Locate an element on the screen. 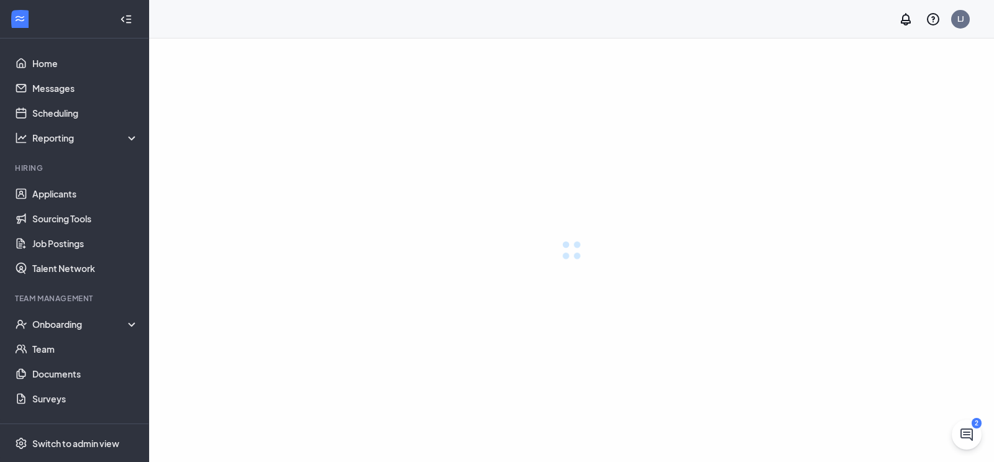  svg: UserCheck is located at coordinates (21, 324).